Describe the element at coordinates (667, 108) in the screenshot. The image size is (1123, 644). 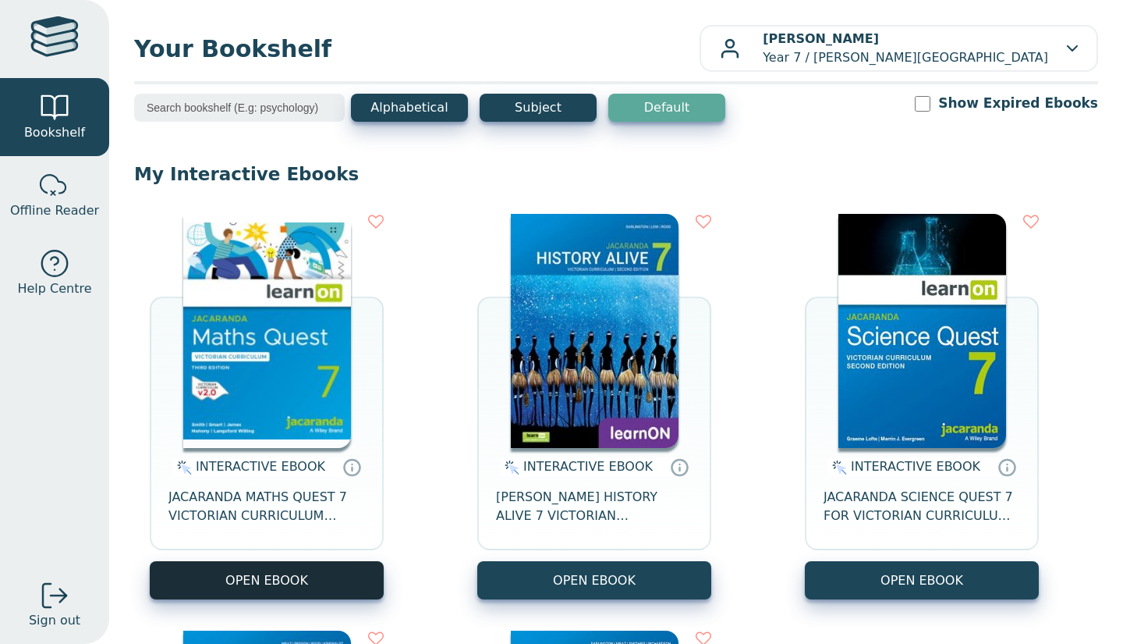
I see `button: Default` at that location.